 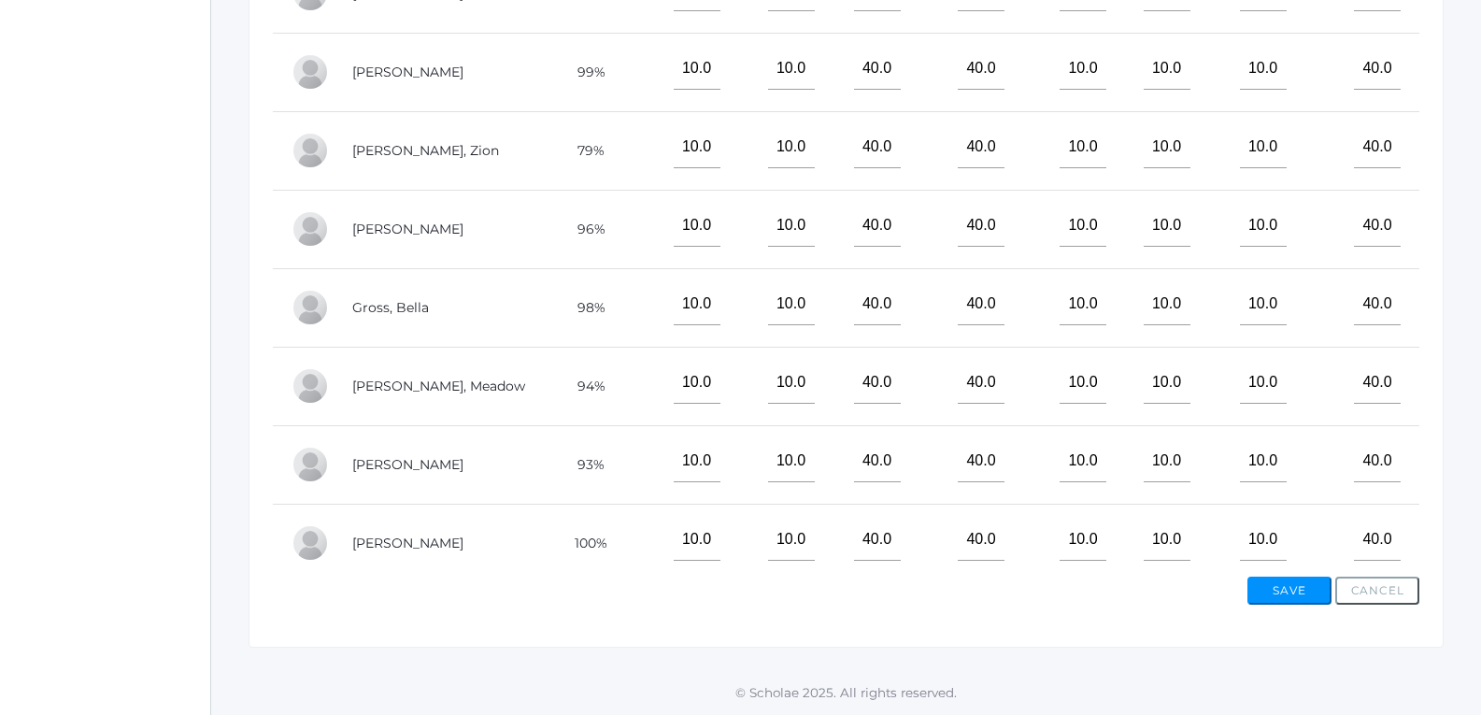 What do you see at coordinates (310, 464) in the screenshot?
I see `div: Jack McKenzie` at bounding box center [310, 464].